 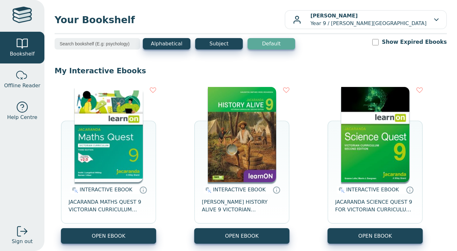 What do you see at coordinates (242, 135) in the screenshot?
I see `img: 79456b09-8091-e911-a97e-0272d098c78b.jpg` at bounding box center [242, 135].